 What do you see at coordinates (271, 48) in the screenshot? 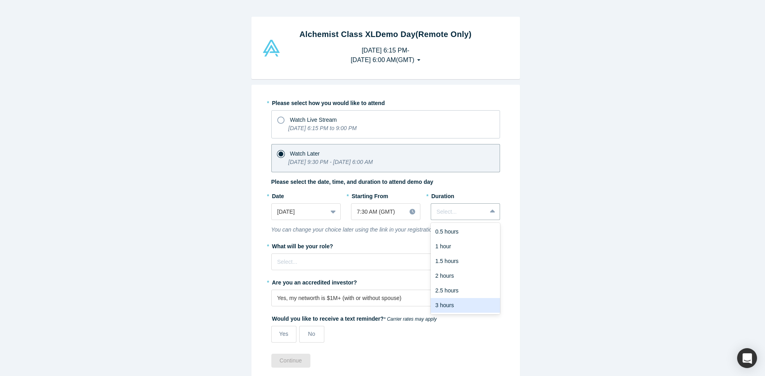
I see `img: Alchemist Vault Logo` at bounding box center [271, 48].